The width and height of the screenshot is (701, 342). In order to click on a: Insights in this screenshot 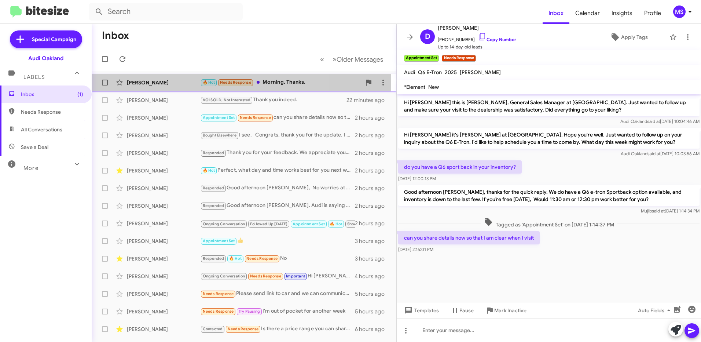, I will do `click(622, 13)`.